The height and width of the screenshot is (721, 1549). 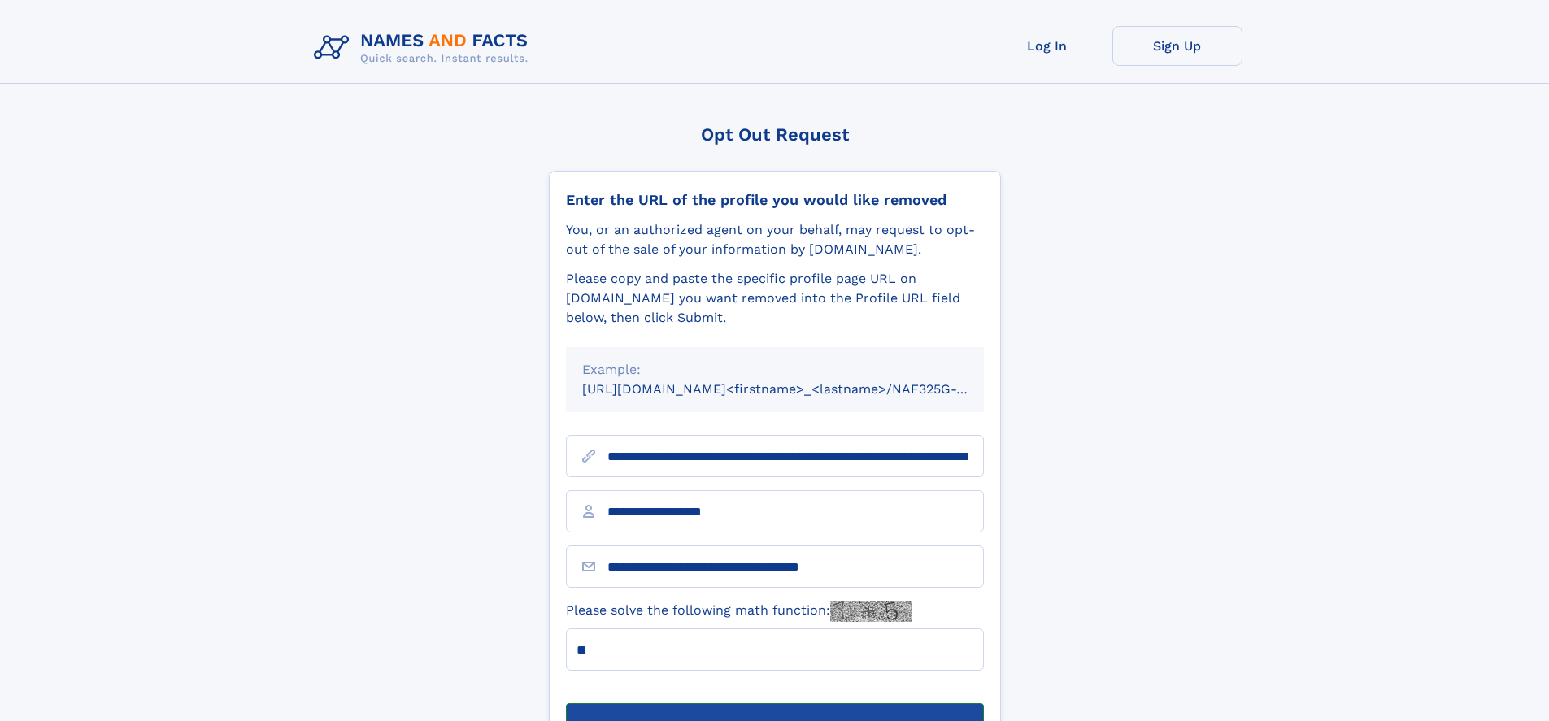 What do you see at coordinates (775, 200) in the screenshot?
I see `div: Enter the URL of the profile you would like removed` at bounding box center [775, 200].